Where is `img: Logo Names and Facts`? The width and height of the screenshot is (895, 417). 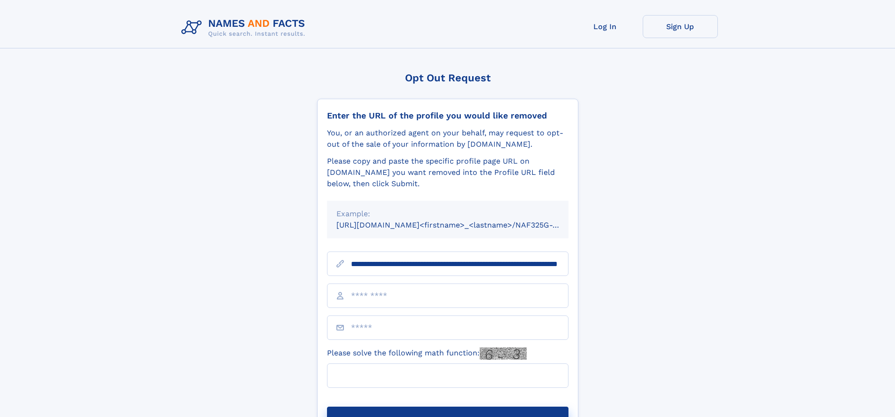 img: Logo Names and Facts is located at coordinates (245, 28).